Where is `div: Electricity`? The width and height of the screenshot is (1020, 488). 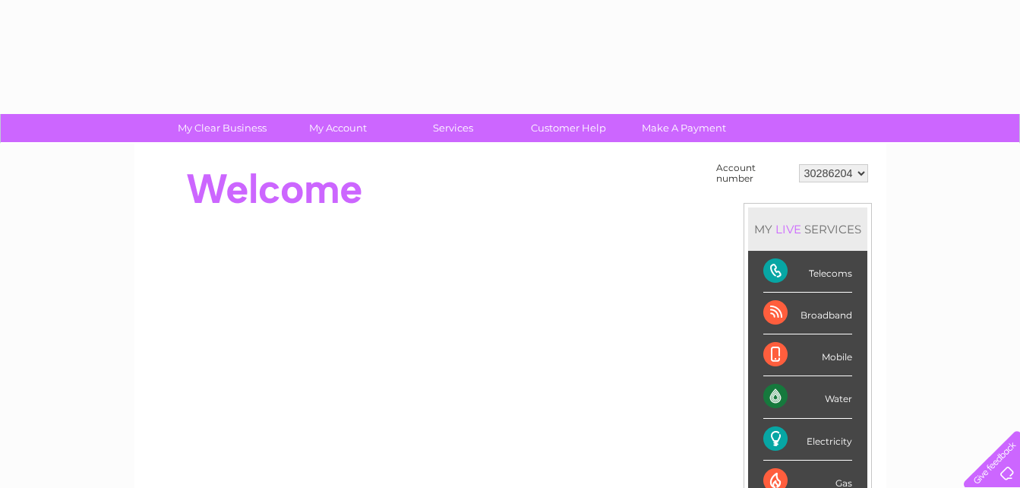
div: Electricity is located at coordinates (807, 439).